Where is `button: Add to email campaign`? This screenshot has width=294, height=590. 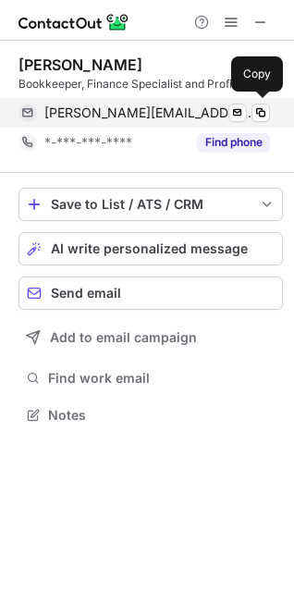
button: Add to email campaign is located at coordinates (151, 338).